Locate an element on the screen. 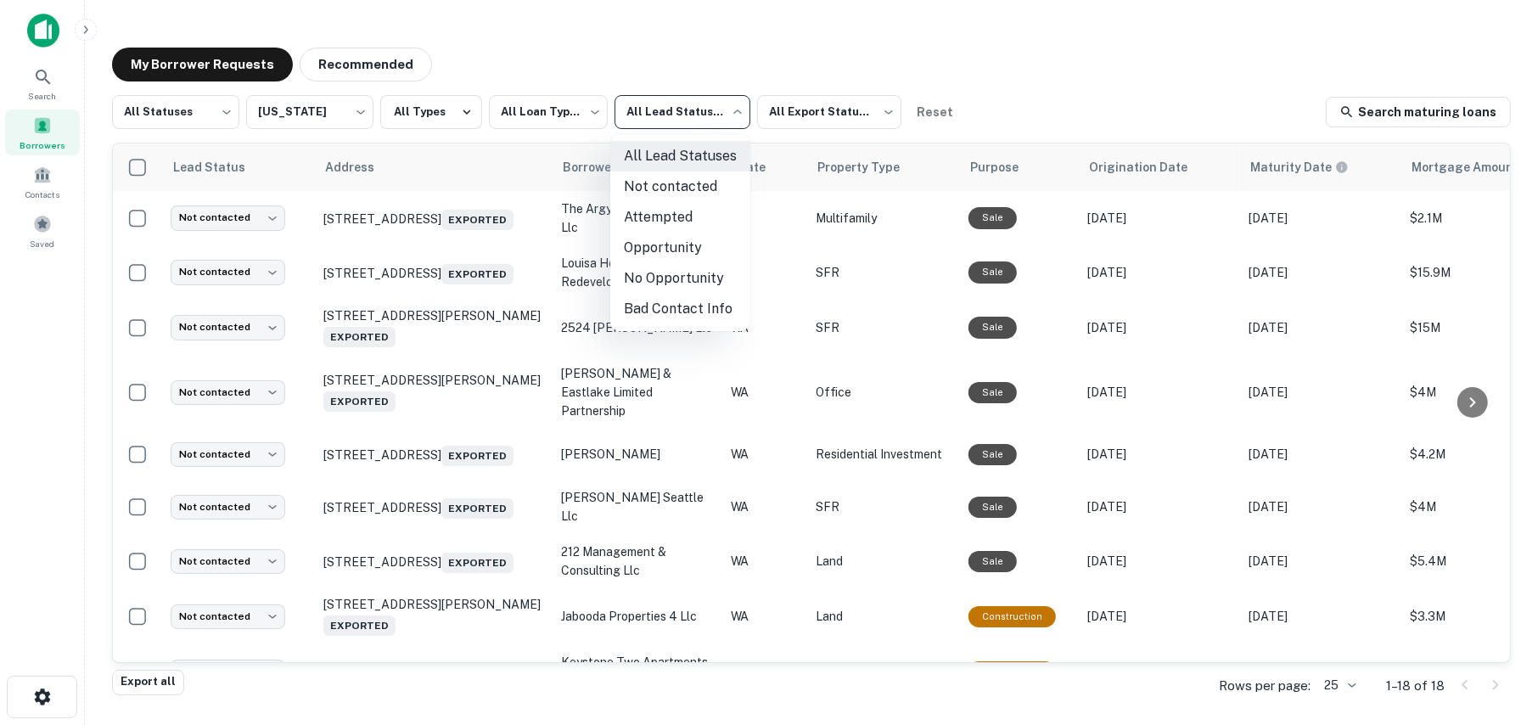 The image size is (1538, 725). li: No Opportunity is located at coordinates (680, 278).